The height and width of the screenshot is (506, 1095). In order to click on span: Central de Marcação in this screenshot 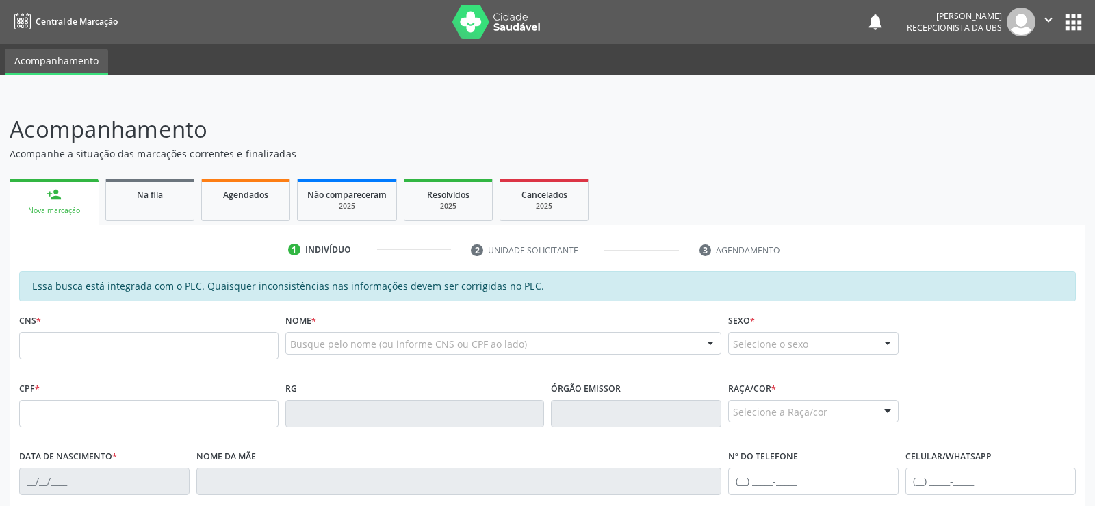, I will do `click(77, 21)`.